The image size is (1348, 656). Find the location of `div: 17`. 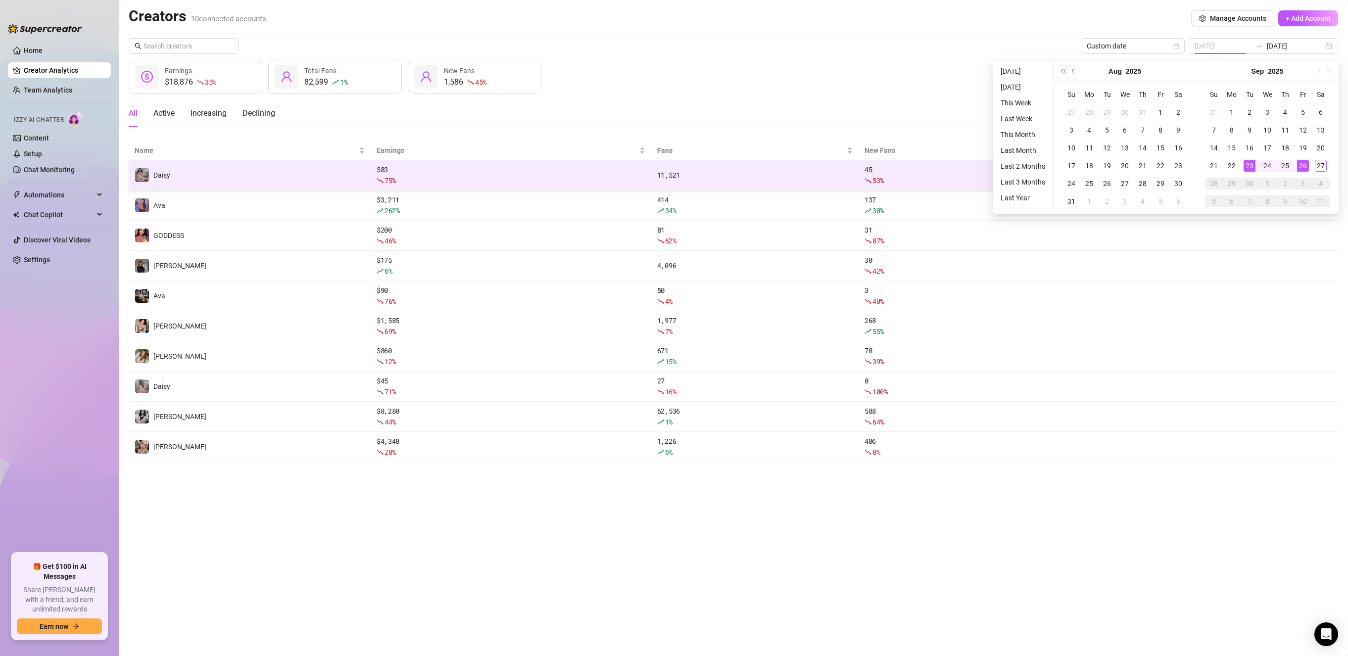

div: 17 is located at coordinates (1267, 148).